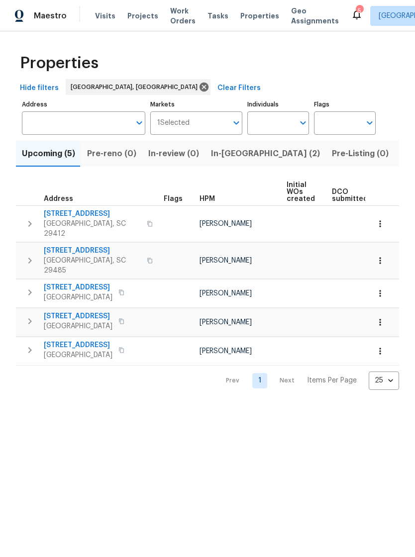 The width and height of the screenshot is (415, 557). What do you see at coordinates (50, 16) in the screenshot?
I see `span: Maestro` at bounding box center [50, 16].